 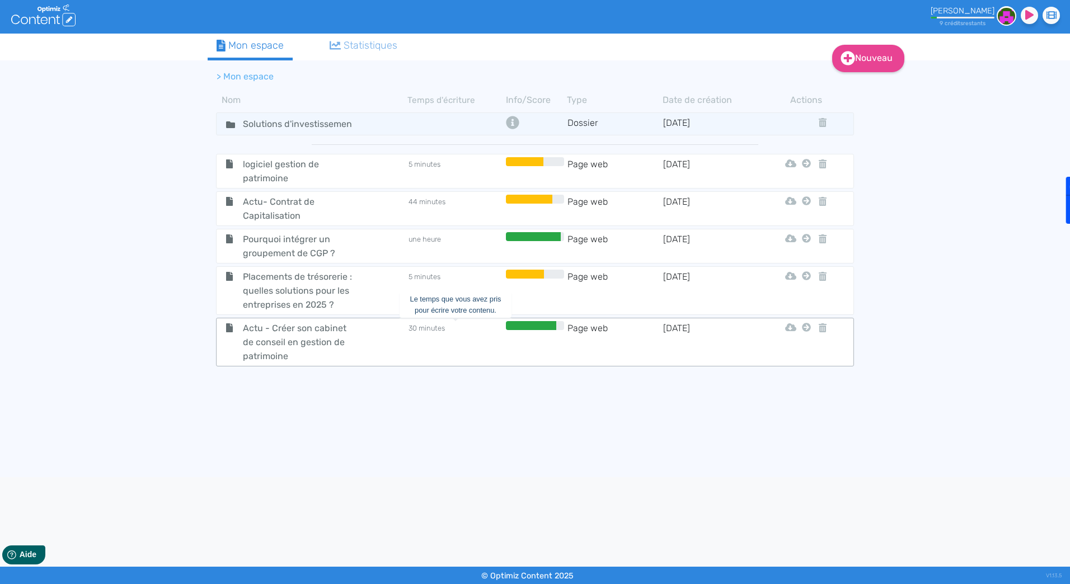 I want to click on small: © Optimiz Content 2025, so click(x=527, y=576).